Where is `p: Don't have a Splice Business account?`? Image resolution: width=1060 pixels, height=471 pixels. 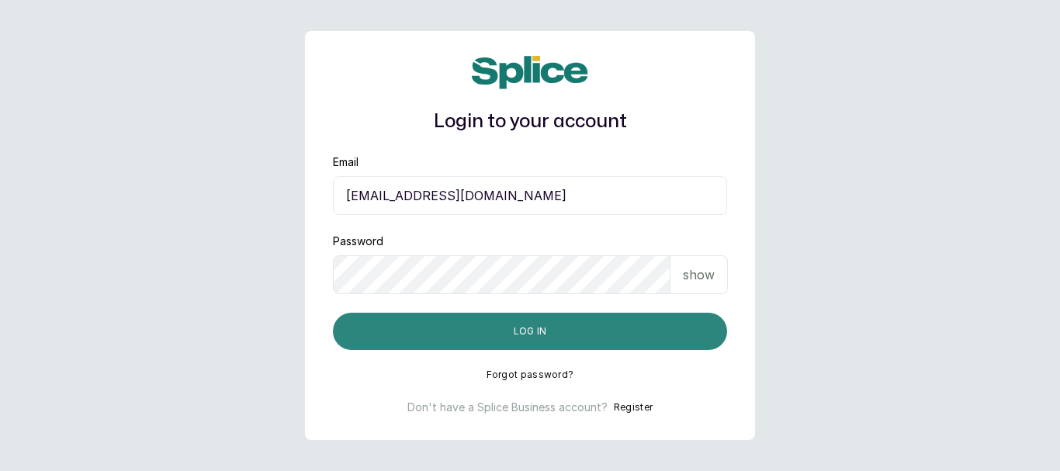
p: Don't have a Splice Business account? is located at coordinates (508, 408).